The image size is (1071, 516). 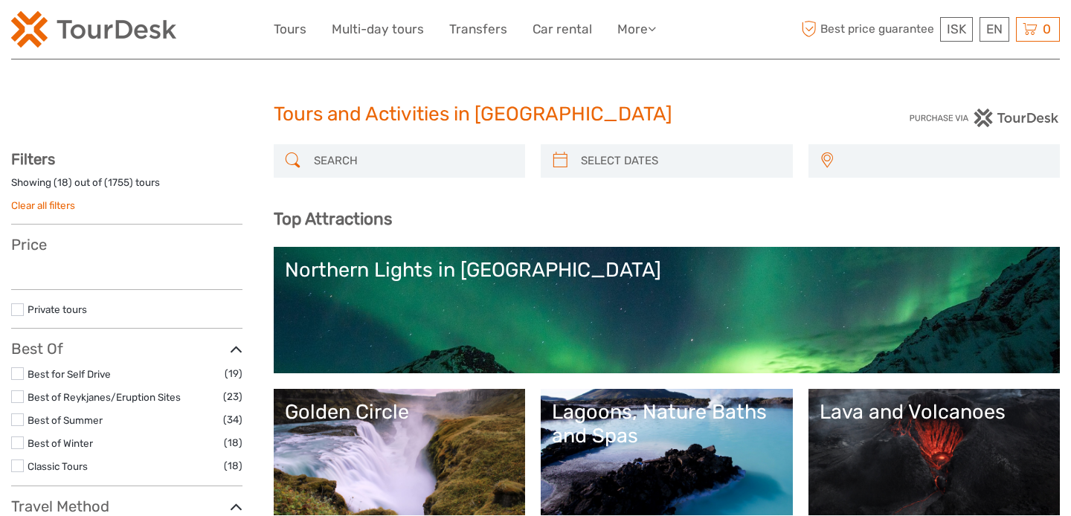 I want to click on a: Best for Self Drive, so click(x=69, y=374).